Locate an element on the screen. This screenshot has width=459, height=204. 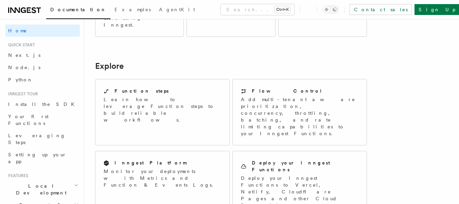
button: Toggle dark mode is located at coordinates (331, 10).